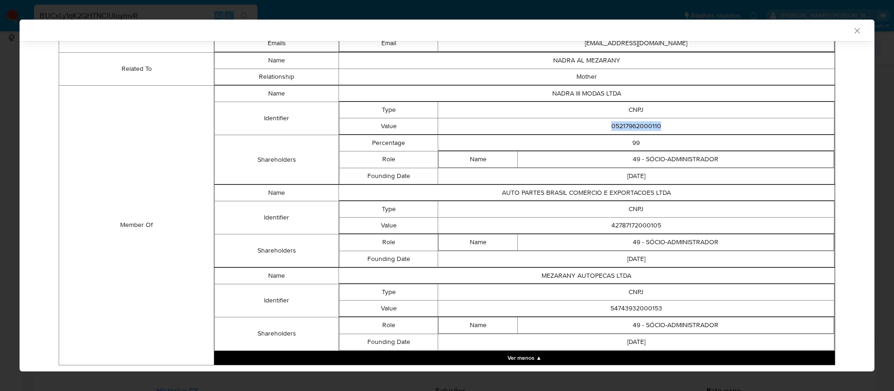 The width and height of the screenshot is (894, 391). Describe the element at coordinates (586, 275) in the screenshot. I see `td: MEZARANY AUTOPECAS LTDA` at that location.